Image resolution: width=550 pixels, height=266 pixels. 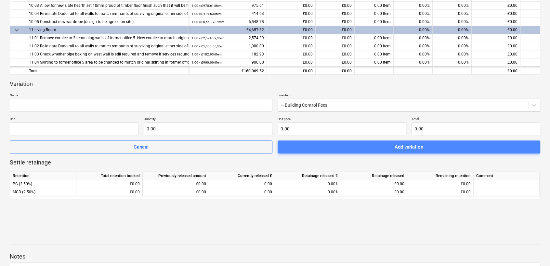 What do you see at coordinates (440, 176) in the screenshot?
I see `div: Remaining retention` at bounding box center [440, 176].